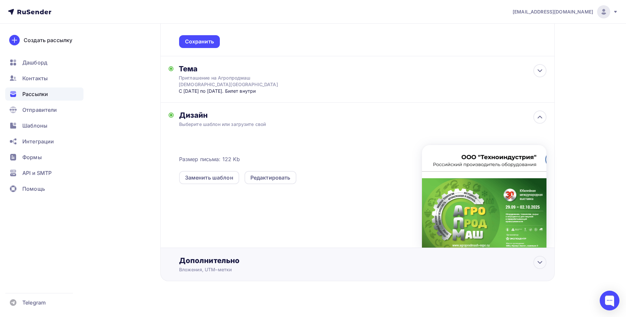  What do you see at coordinates (35, 62) in the screenshot?
I see `span: Дашборд` at bounding box center [35, 62].